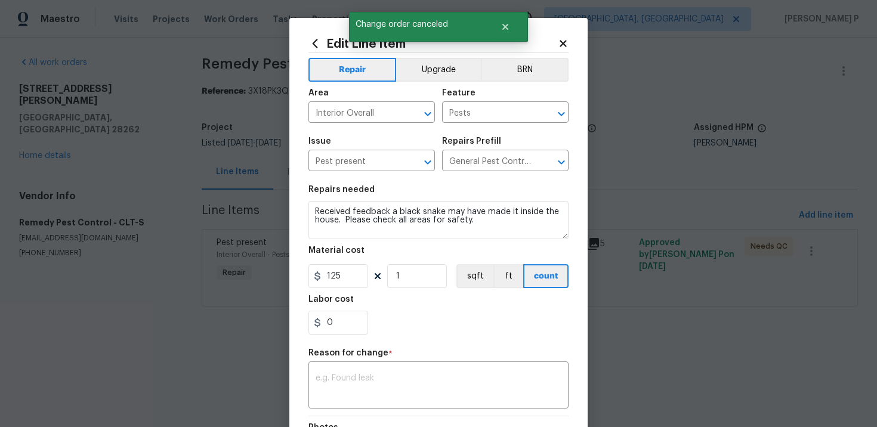 The height and width of the screenshot is (427, 877). What do you see at coordinates (459, 93) in the screenshot?
I see `h5: Feature` at bounding box center [459, 93].